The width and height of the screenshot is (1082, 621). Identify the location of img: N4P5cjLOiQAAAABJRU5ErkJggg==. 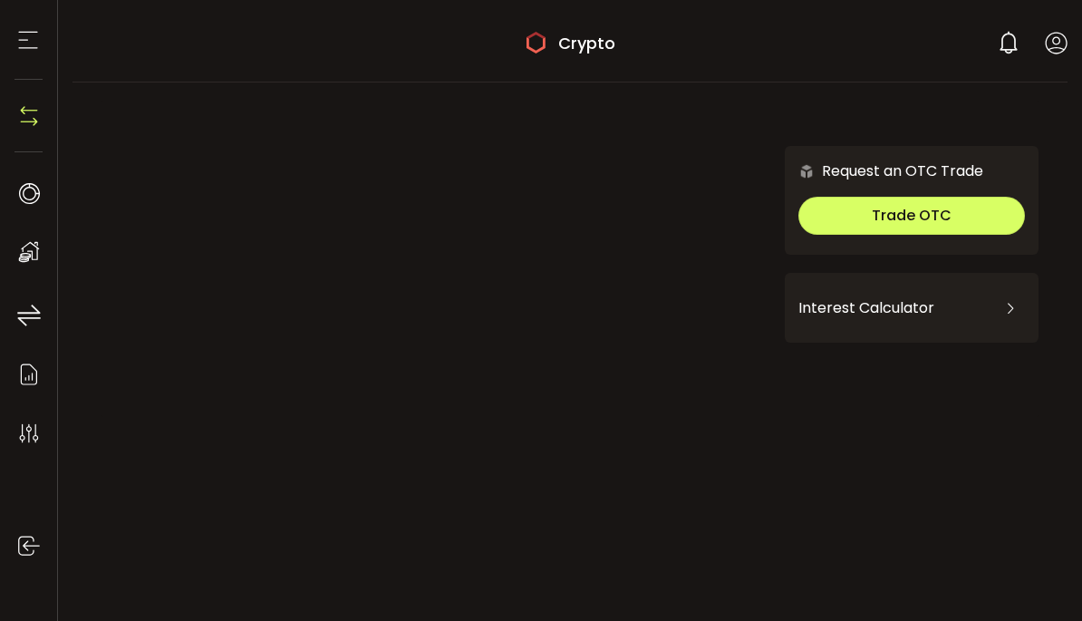
(29, 116).